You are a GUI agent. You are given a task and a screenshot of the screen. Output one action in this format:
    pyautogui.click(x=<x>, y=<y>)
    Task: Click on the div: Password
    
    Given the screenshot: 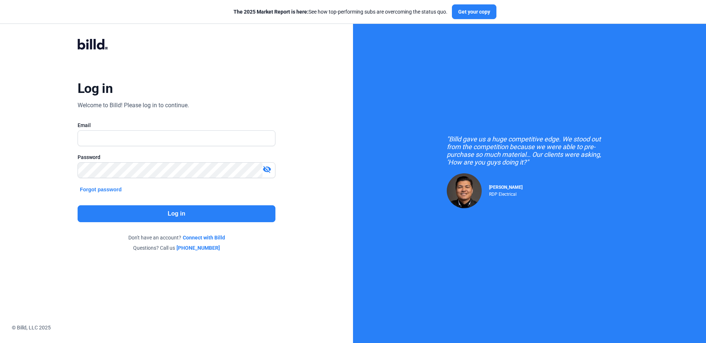 What is the action you would take?
    pyautogui.click(x=176, y=157)
    